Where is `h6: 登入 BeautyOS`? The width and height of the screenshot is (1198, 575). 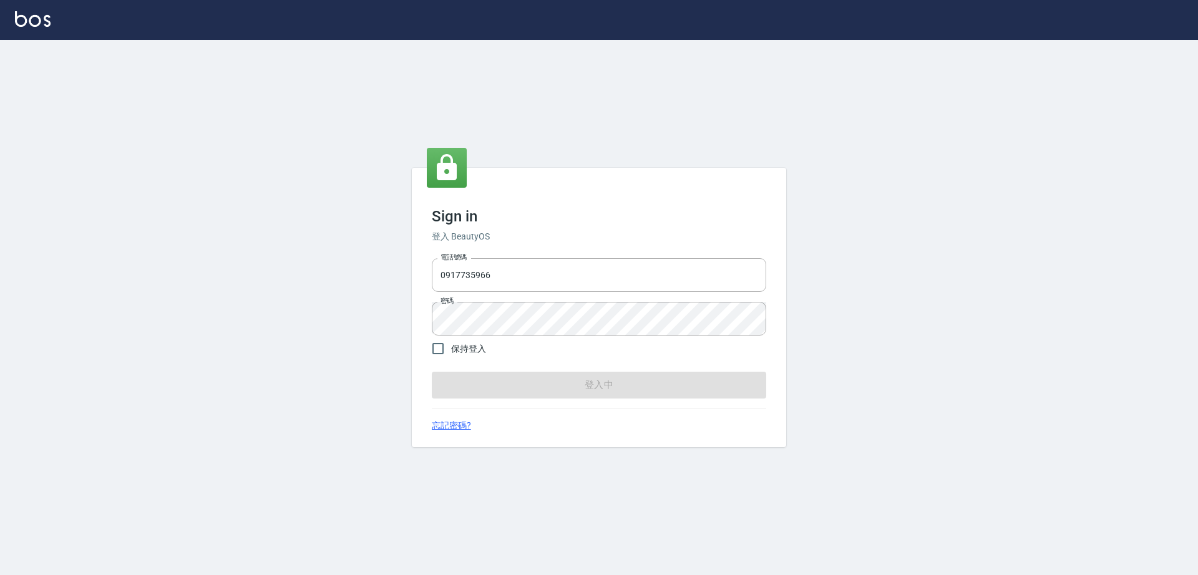
h6: 登入 BeautyOS is located at coordinates (599, 236).